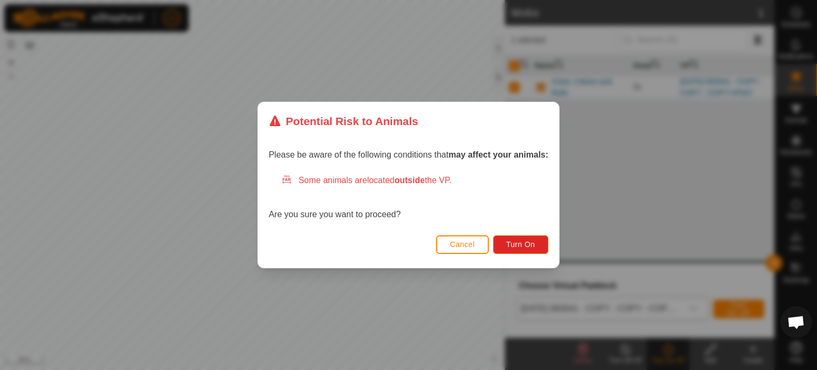  Describe the element at coordinates (462, 244) in the screenshot. I see `span: Cancel` at that location.